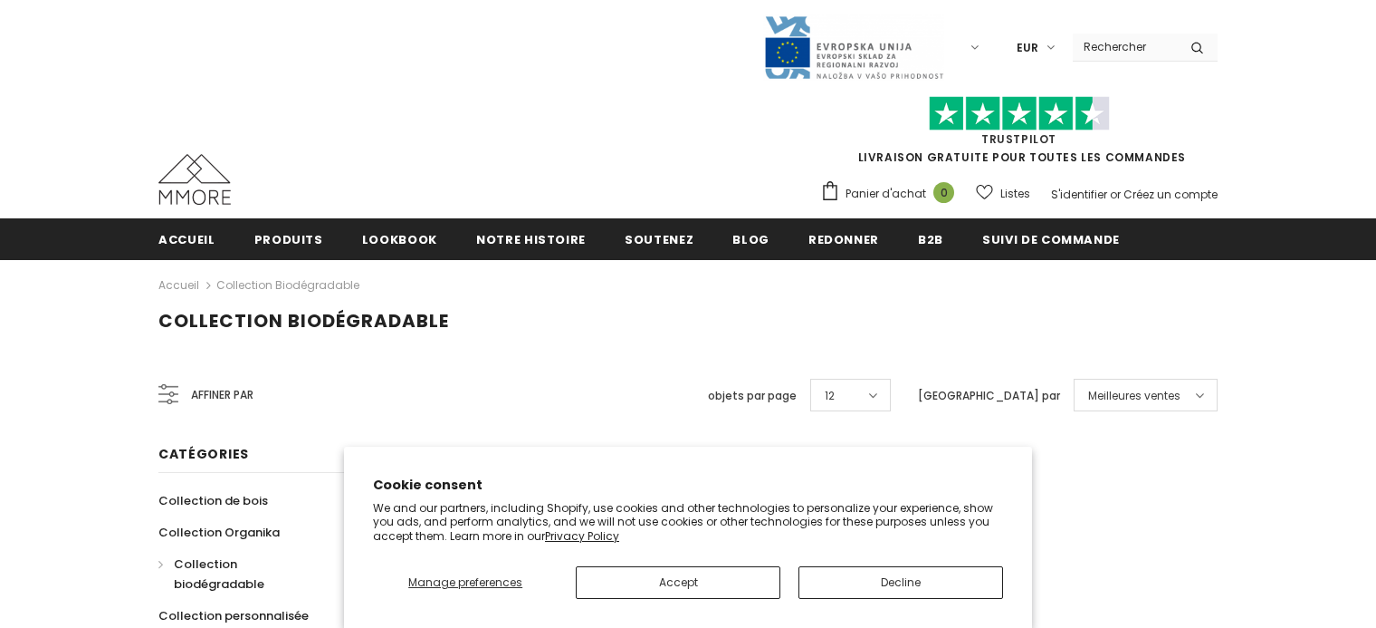 Image resolution: width=1376 pixels, height=628 pixels. I want to click on a: Lookbook, so click(399, 238).